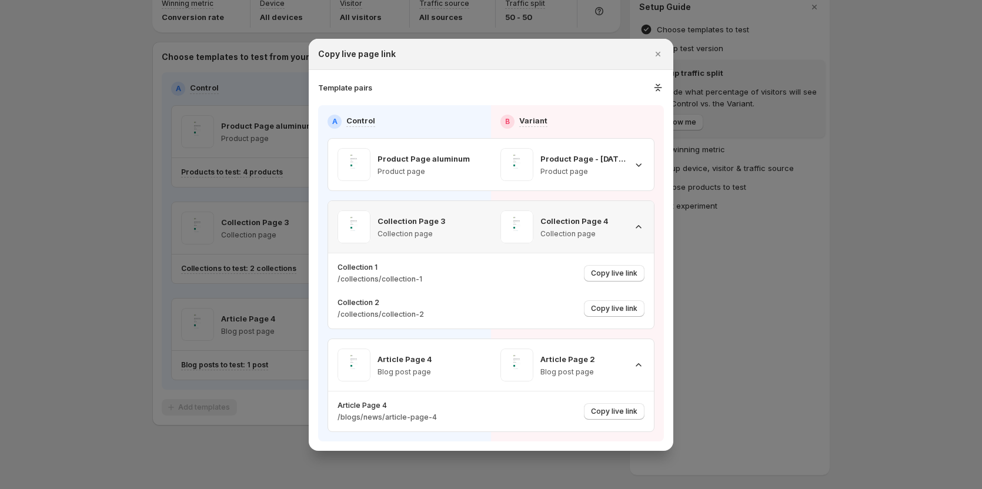  Describe the element at coordinates (517, 165) in the screenshot. I see `img: Product Page - Jun 9, 10:25:12` at that location.